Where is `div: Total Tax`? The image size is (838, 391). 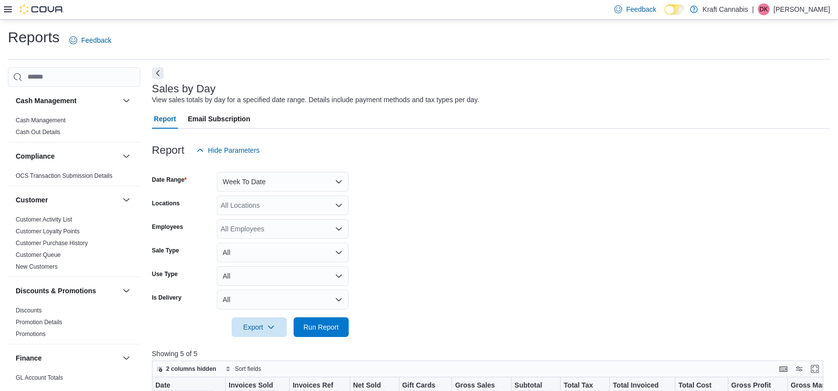 div: Total Tax is located at coordinates (581, 385).